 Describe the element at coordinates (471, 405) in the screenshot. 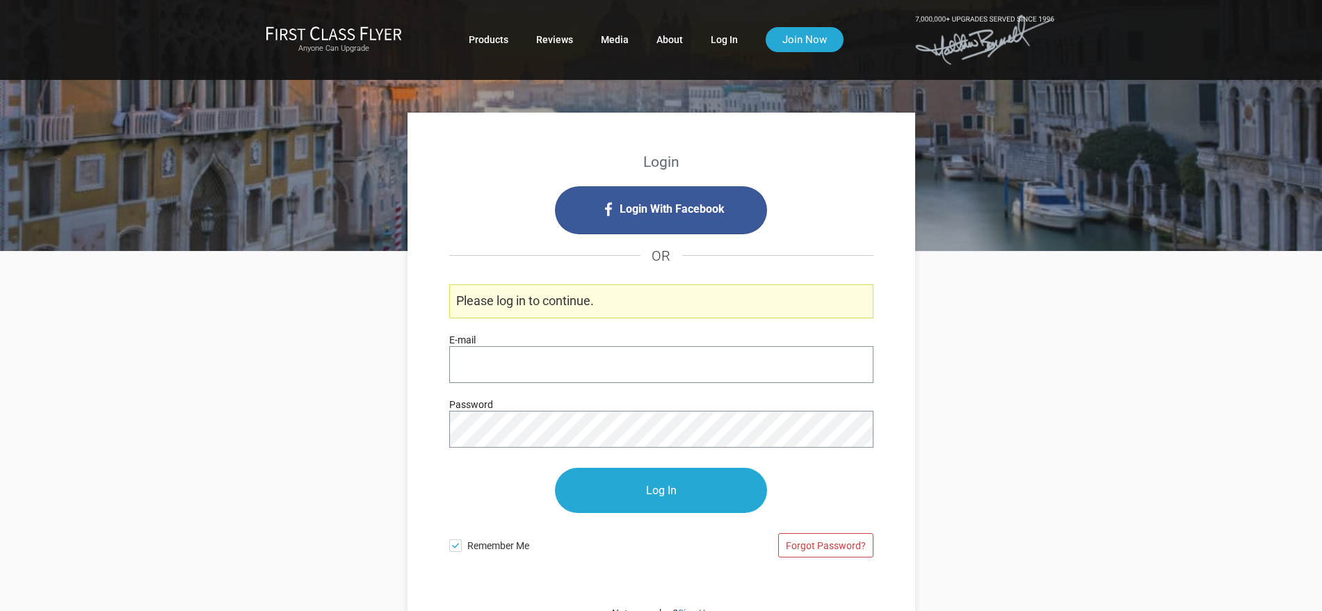

I see `label: Password` at that location.